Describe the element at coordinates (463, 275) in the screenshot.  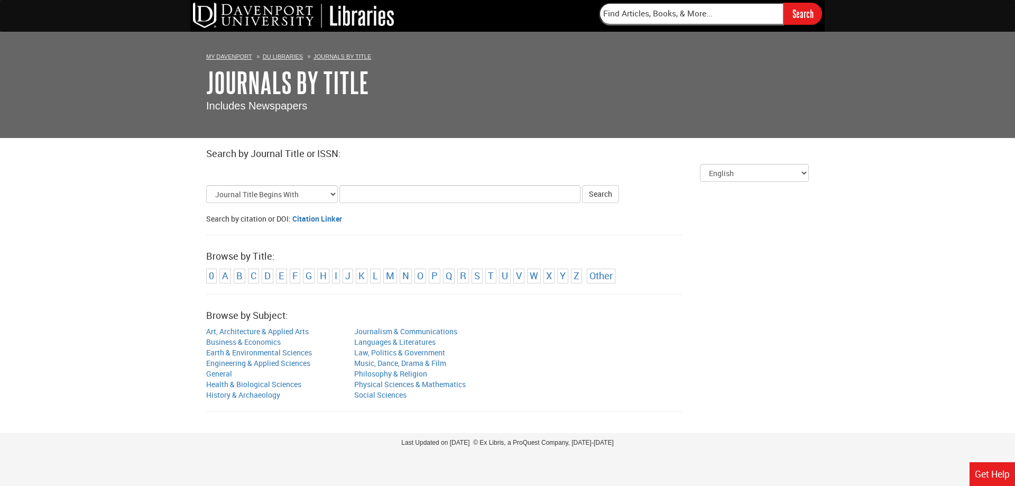
I see `a: Browse by R` at that location.